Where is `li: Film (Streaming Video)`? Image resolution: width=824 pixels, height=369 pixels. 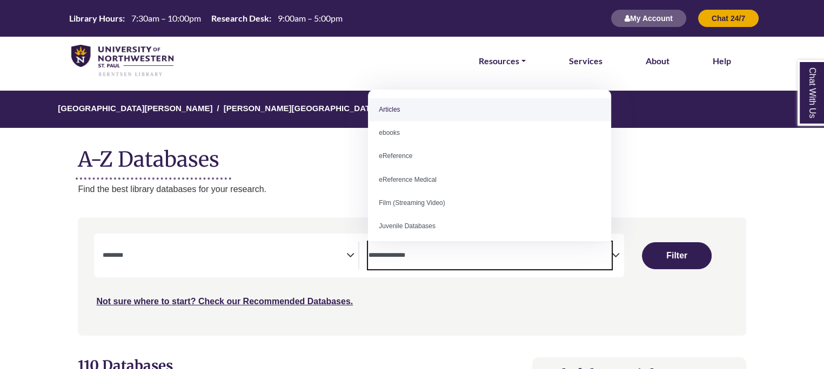 li: Film (Streaming Video) is located at coordinates (489, 203).